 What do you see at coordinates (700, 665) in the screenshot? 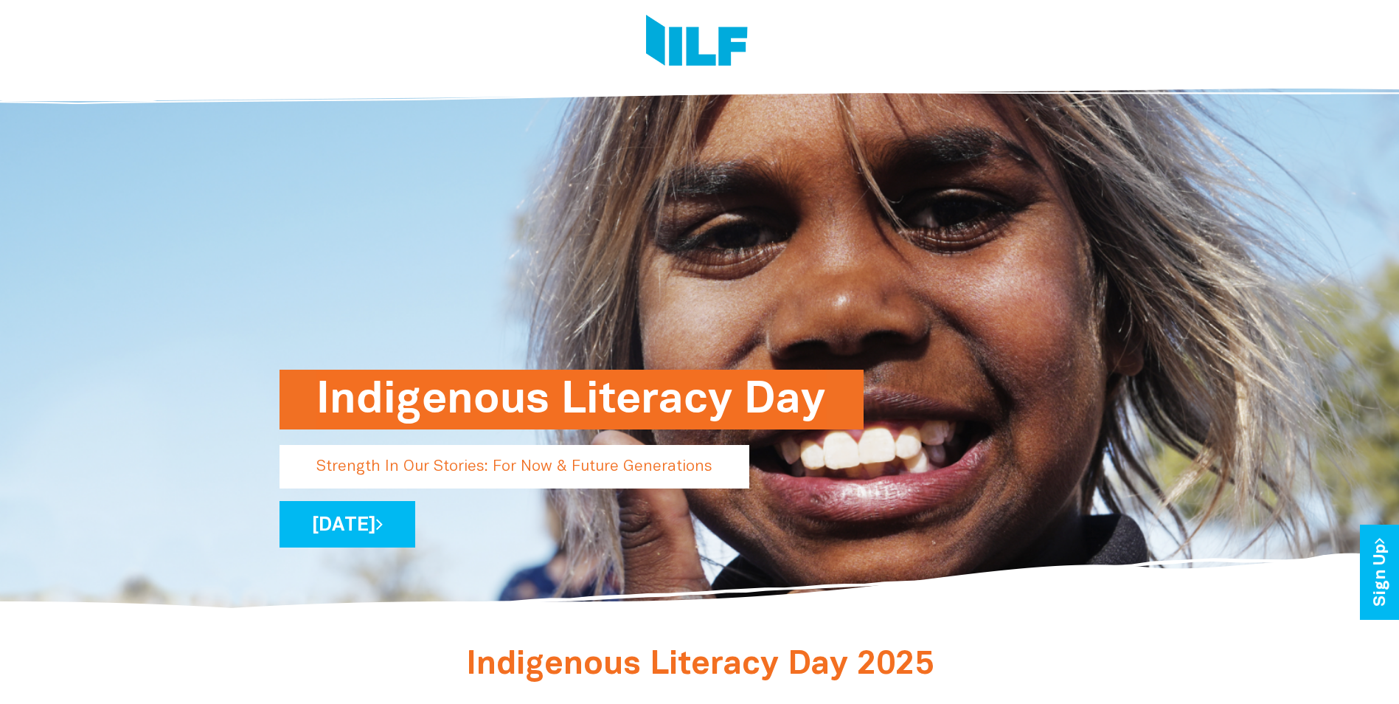
I see `span: Indigenous Literacy Day 2025` at bounding box center [700, 665].